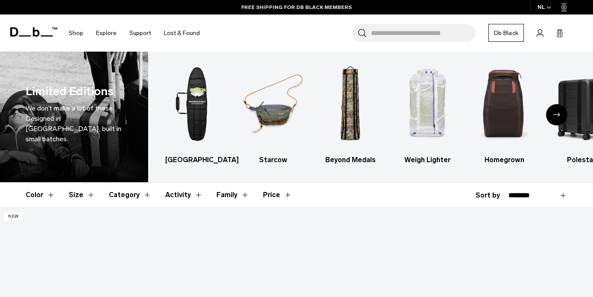  I want to click on li: 1 / 6, so click(196, 111).